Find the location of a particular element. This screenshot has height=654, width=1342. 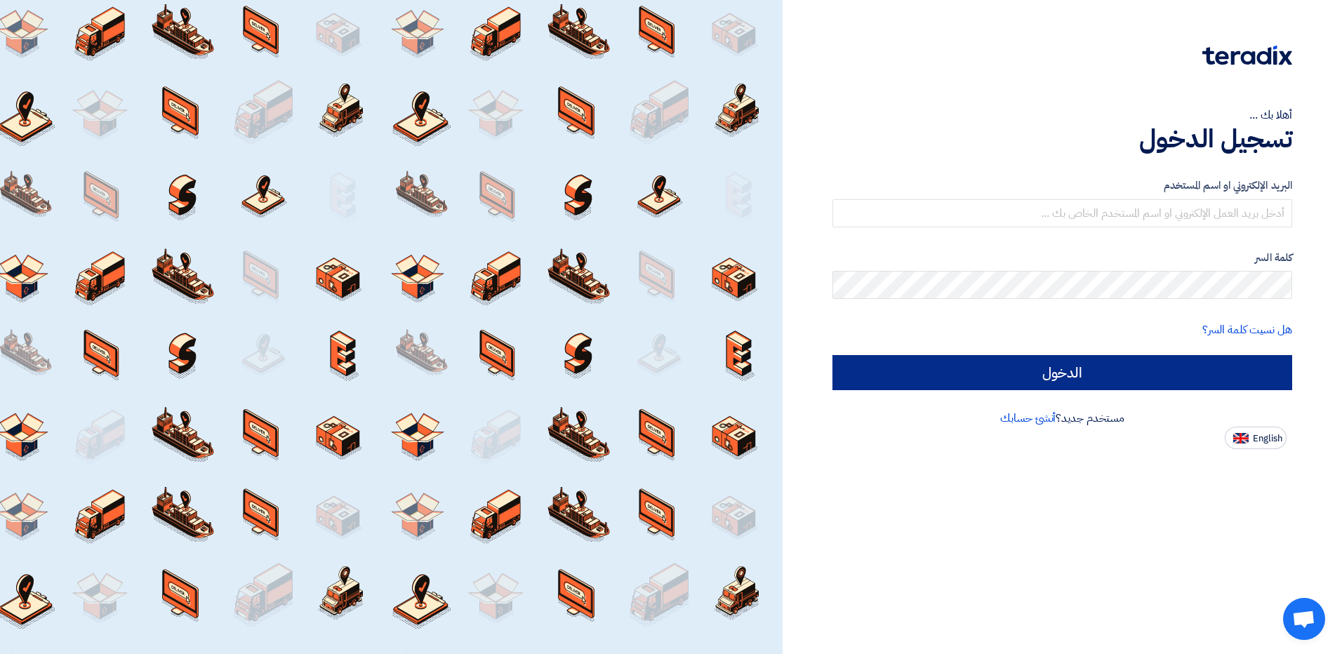

div: مستخدم جديد؟ is located at coordinates (1062, 418).